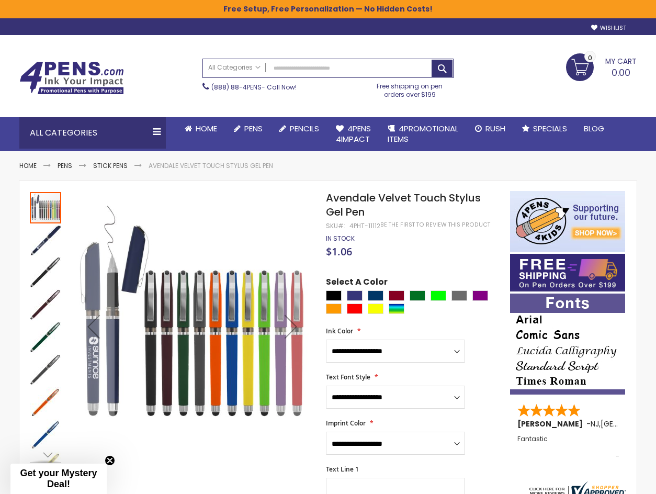  I want to click on button: Close teaser, so click(110, 461).